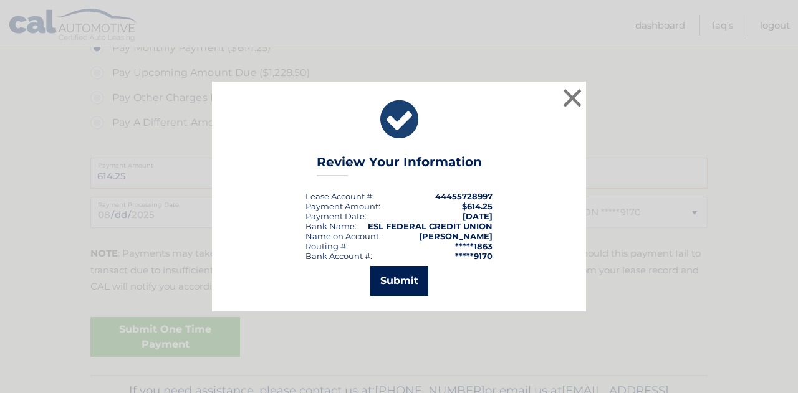 This screenshot has height=393, width=798. I want to click on strong: ESL FEDERAL CREDIT UNION, so click(430, 226).